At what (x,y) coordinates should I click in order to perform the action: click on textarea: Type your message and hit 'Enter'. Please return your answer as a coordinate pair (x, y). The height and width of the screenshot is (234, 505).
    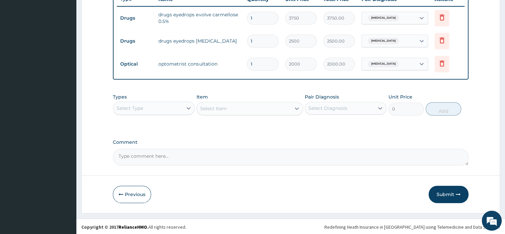
    Looking at the image, I should click on (65, 171).